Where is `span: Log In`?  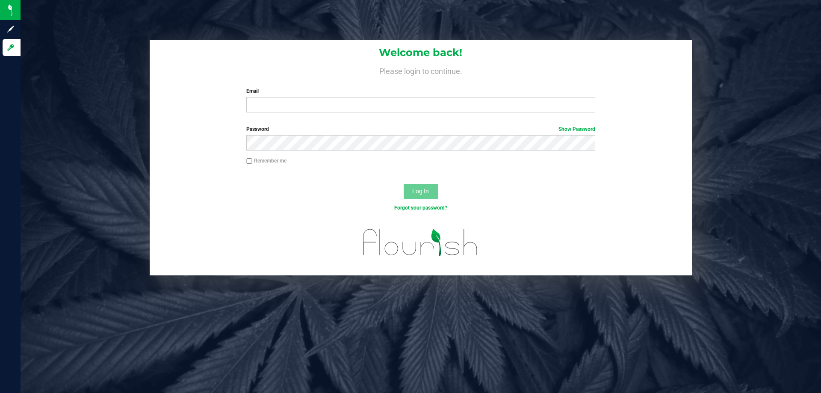 span: Log In is located at coordinates (420, 191).